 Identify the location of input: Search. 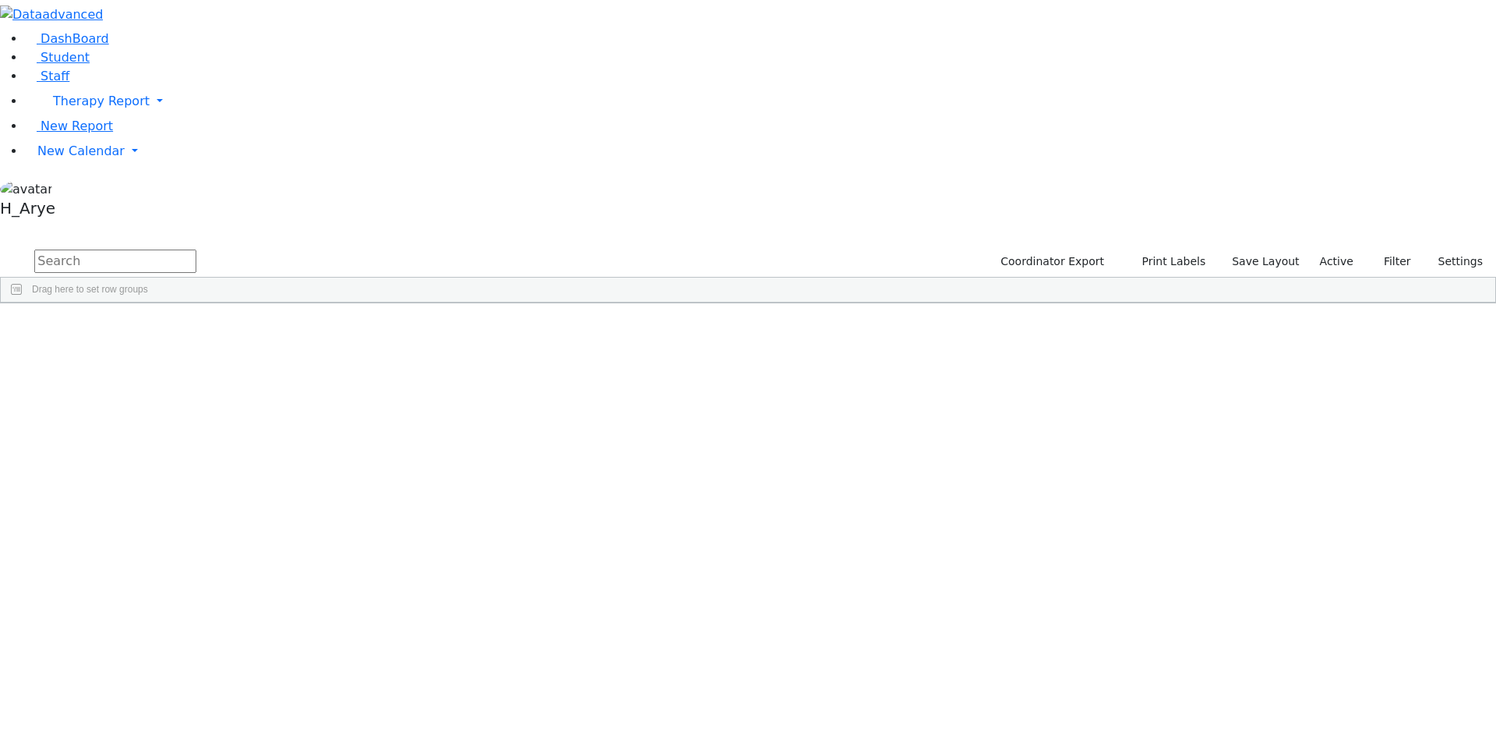
(115, 261).